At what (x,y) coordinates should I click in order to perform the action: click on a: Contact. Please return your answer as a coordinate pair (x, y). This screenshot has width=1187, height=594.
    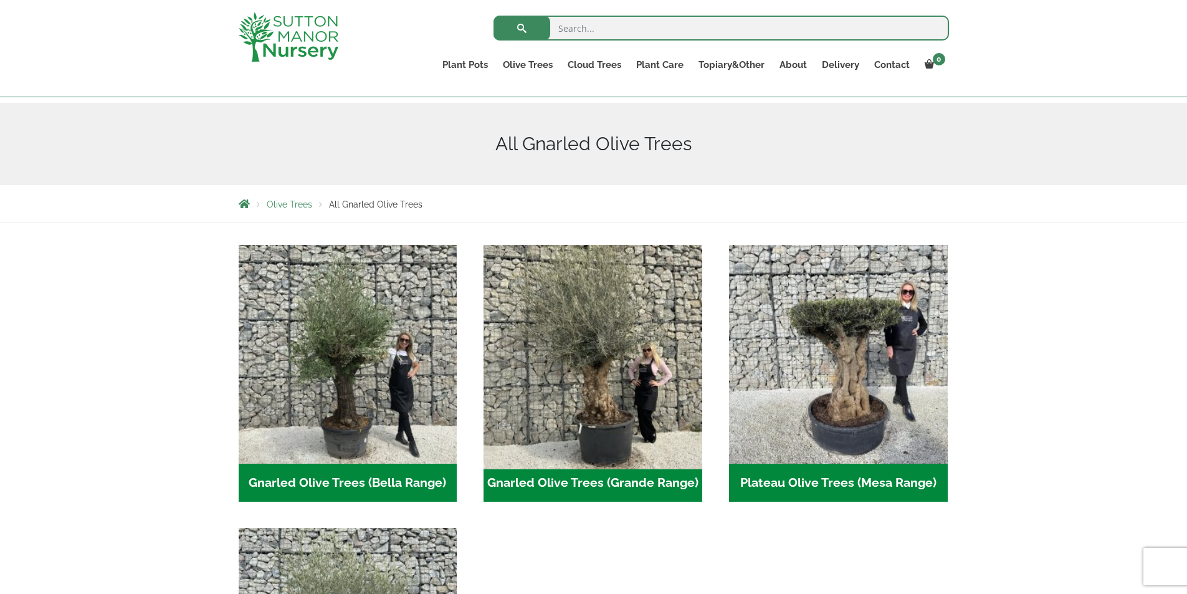
    Looking at the image, I should click on (892, 65).